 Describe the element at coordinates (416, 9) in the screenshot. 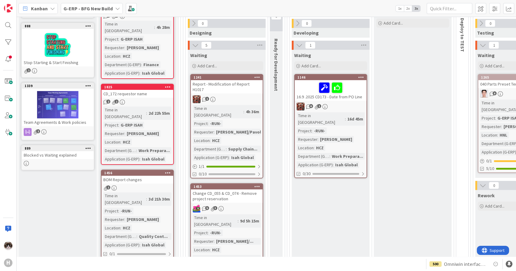

I see `span: 3x` at that location.